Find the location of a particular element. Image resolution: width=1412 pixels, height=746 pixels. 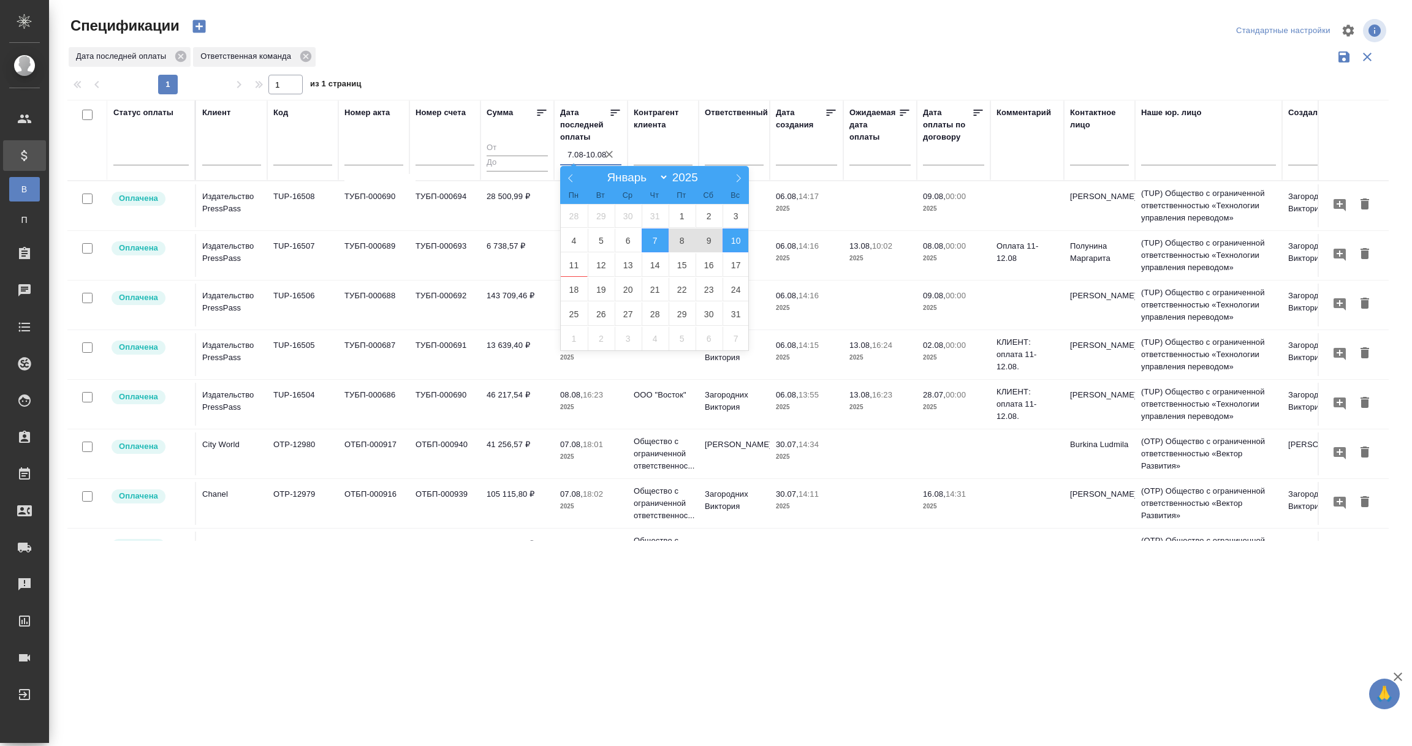

td: 13 639,40 ₽ is located at coordinates (517, 355).